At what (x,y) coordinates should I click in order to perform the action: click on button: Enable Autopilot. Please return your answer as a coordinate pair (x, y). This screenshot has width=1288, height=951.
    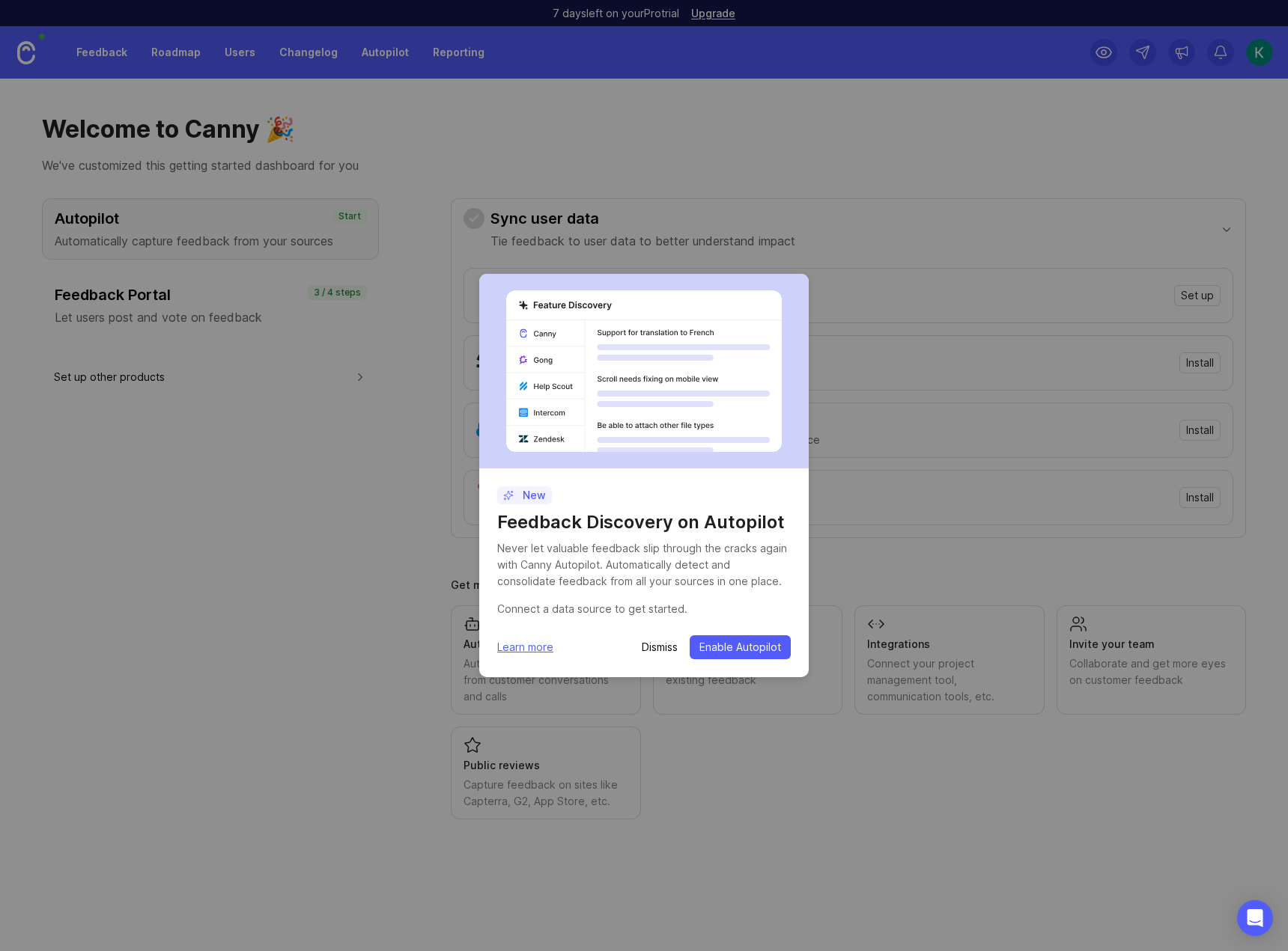
    Looking at the image, I should click on (740, 648).